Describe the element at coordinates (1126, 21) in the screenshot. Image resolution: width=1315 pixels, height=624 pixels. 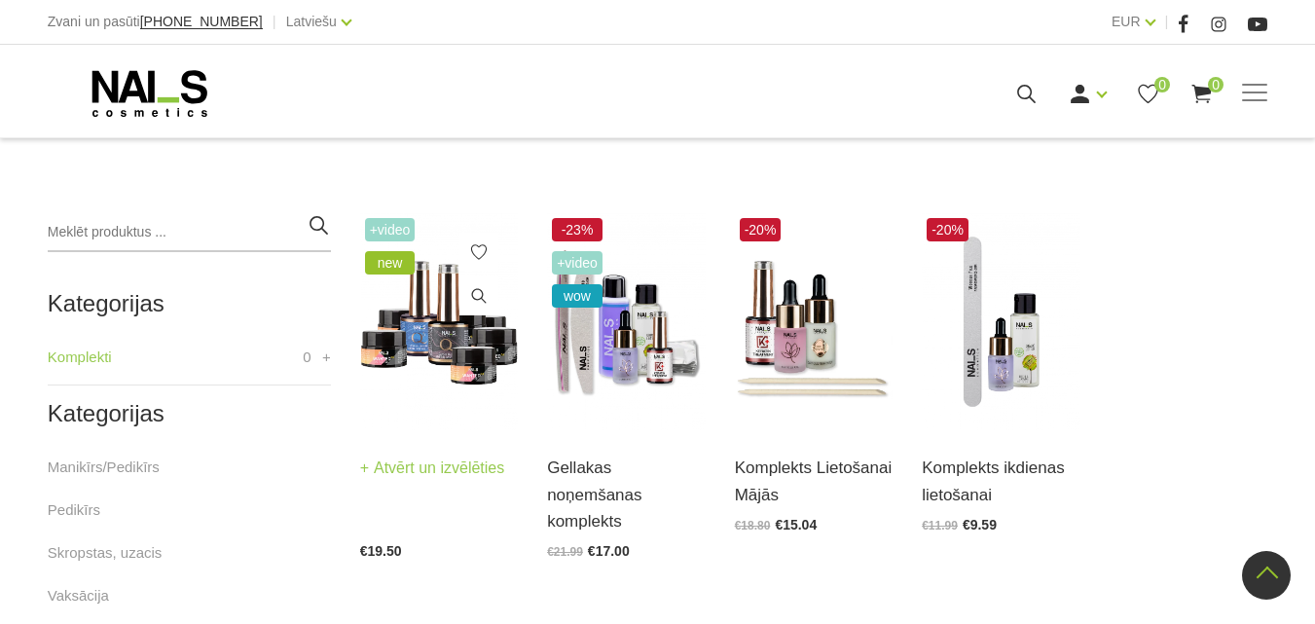
I see `a: EUR` at that location.